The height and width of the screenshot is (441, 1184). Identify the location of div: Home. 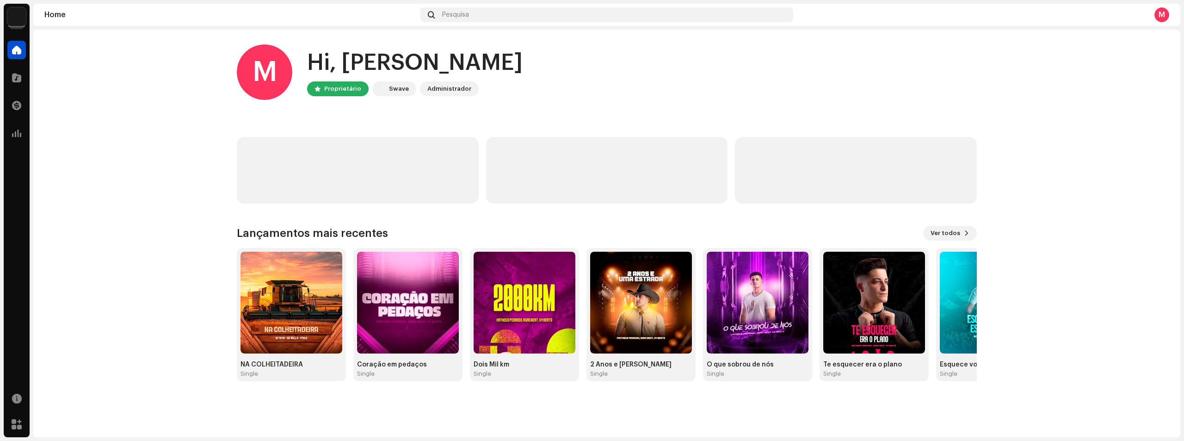
(230, 15).